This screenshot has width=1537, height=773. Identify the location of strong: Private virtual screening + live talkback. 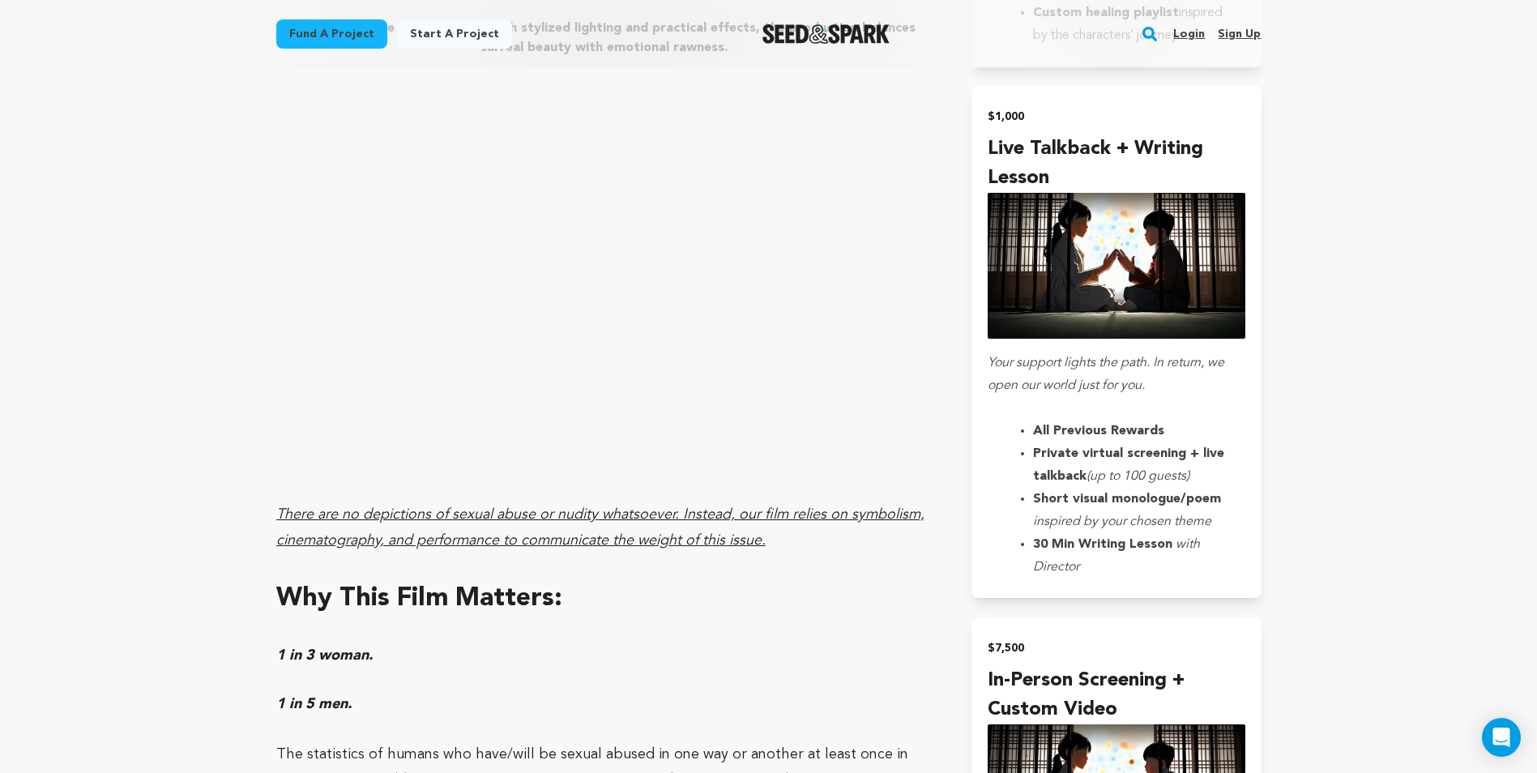
(1129, 465).